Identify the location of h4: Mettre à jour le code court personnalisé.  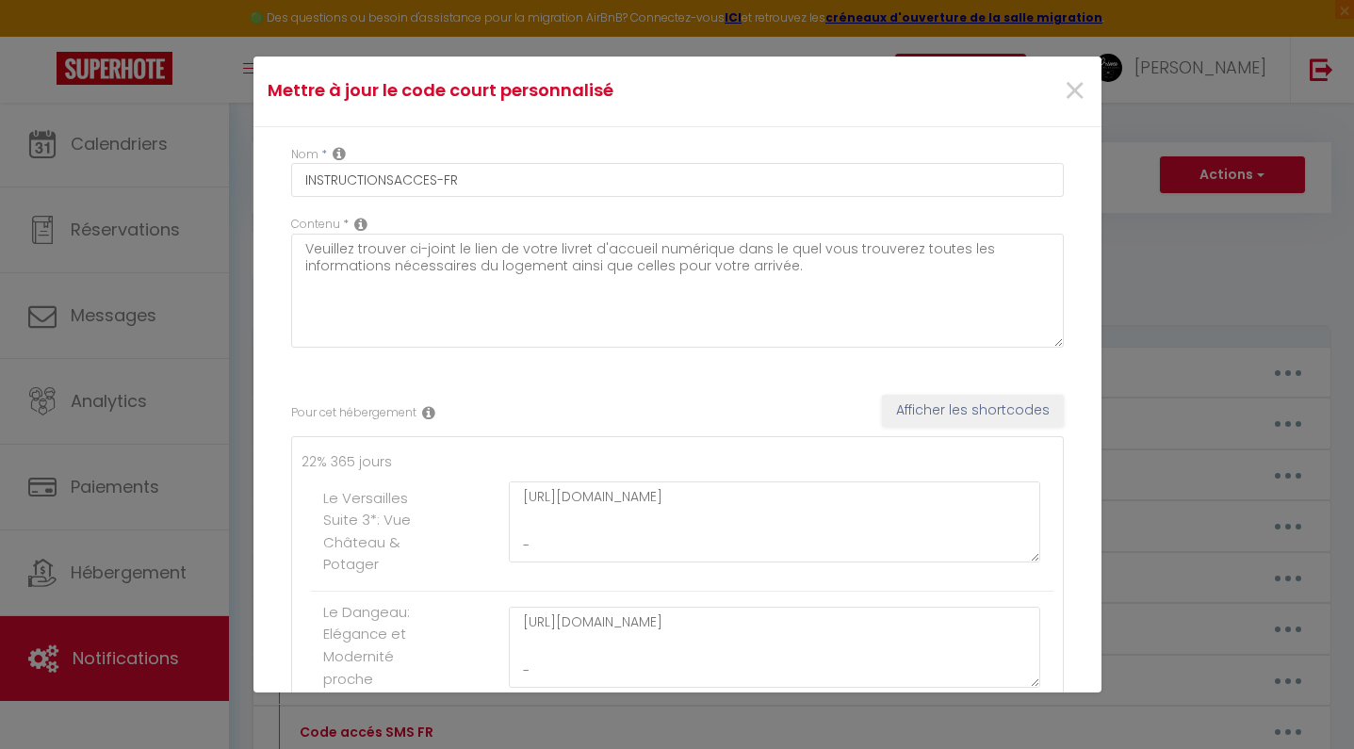
(536, 90).